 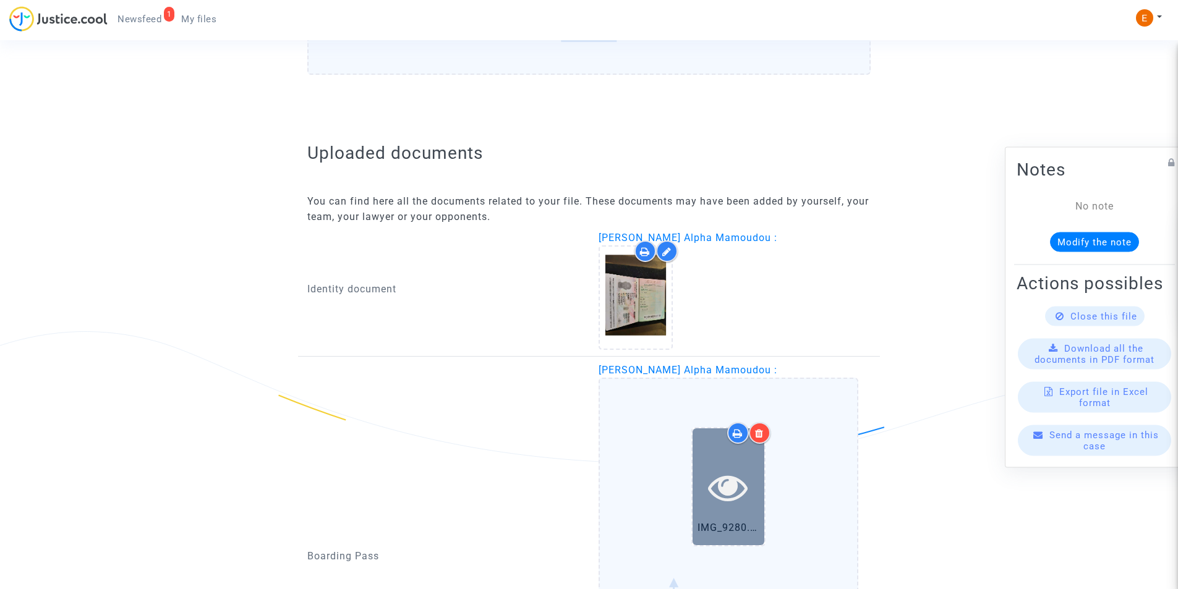 I want to click on h2: Actions possibles, so click(x=1095, y=283).